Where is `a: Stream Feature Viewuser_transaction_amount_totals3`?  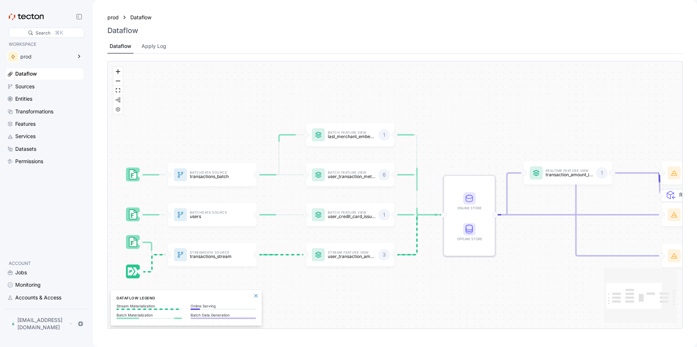
a: Stream Feature Viewuser_transaction_amount_totals3 is located at coordinates (350, 255).